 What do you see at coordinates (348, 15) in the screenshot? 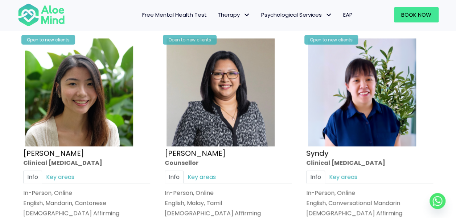
I see `span: EAP` at bounding box center [348, 15].